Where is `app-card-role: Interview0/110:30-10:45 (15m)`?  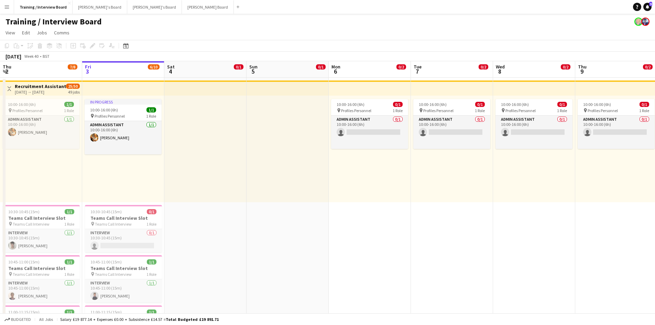
app-card-role: Interview0/110:30-10:45 (15m) is located at coordinates (123, 241).